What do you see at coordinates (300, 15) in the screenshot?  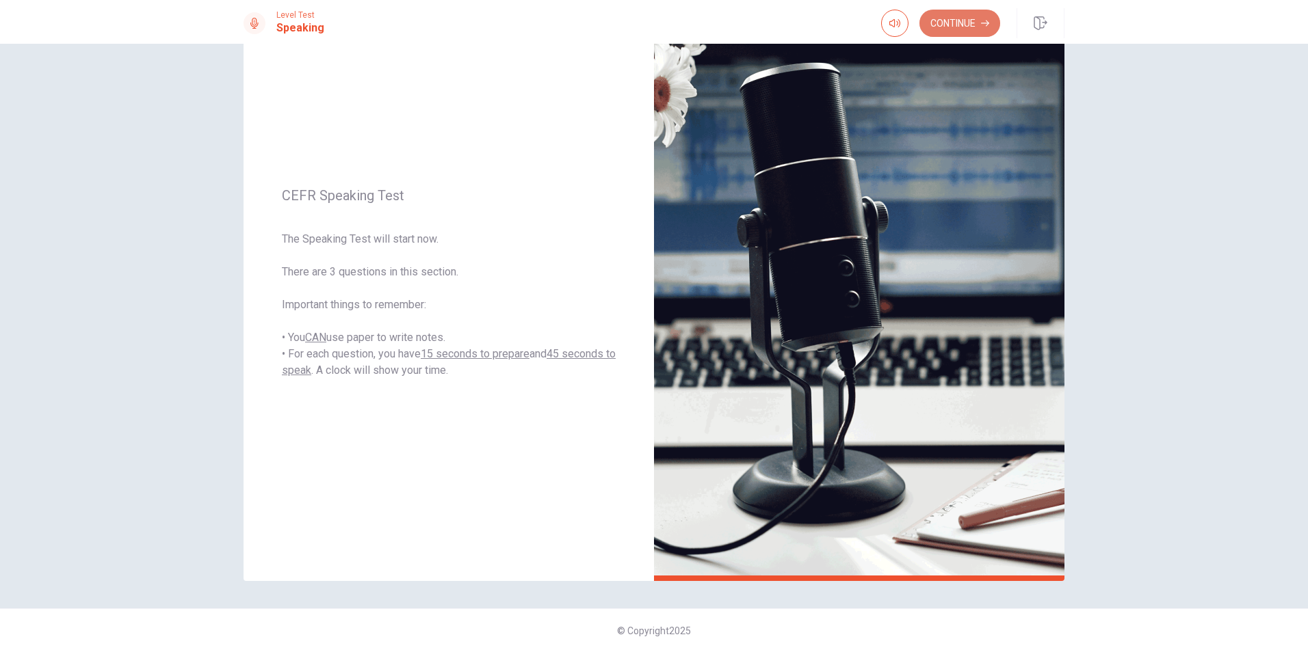 I see `span: Level Test` at bounding box center [300, 15].